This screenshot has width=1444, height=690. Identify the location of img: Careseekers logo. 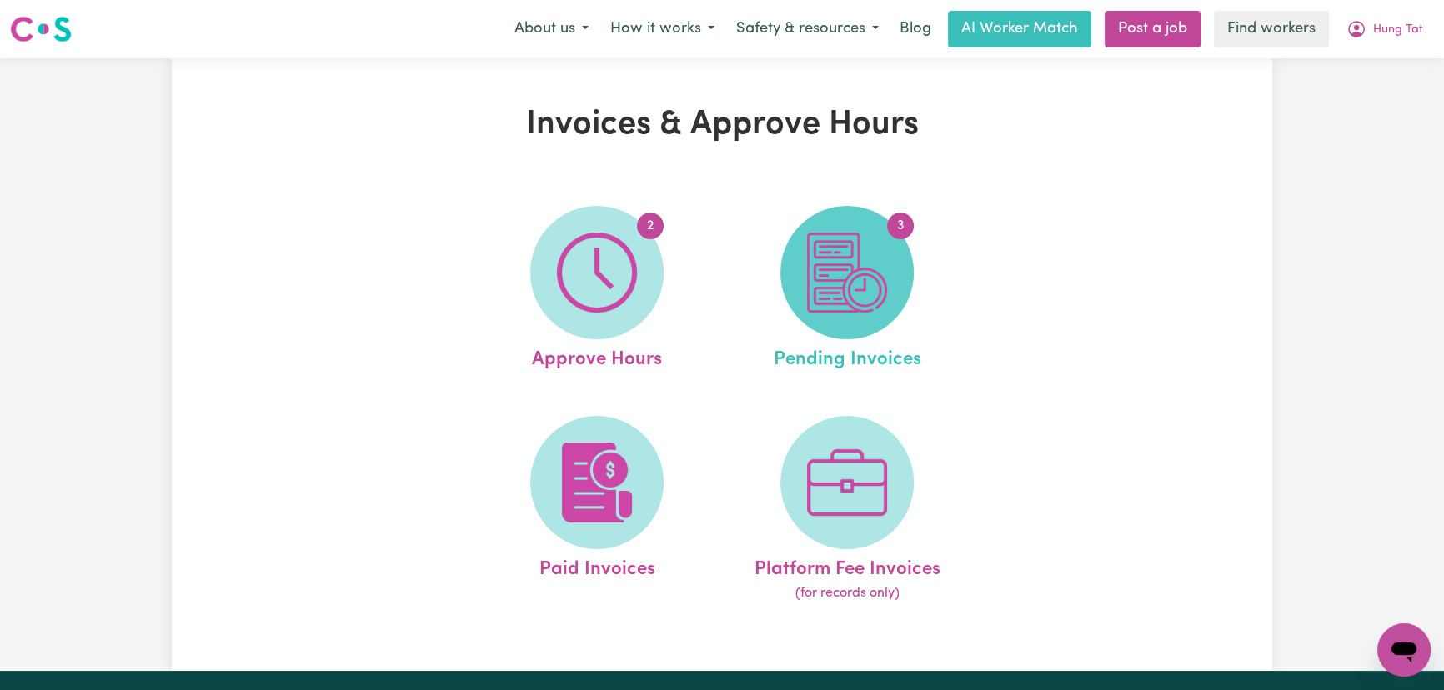
(41, 29).